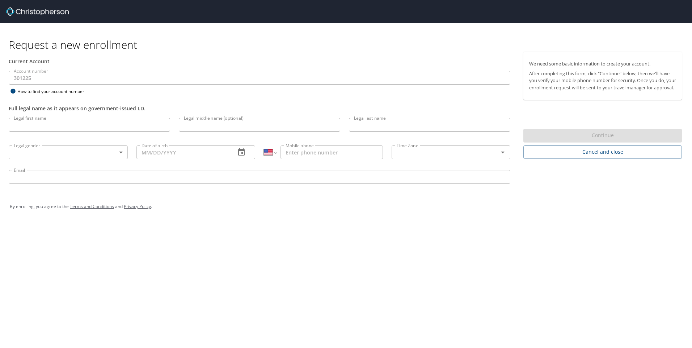 This screenshot has height=348, width=692. I want to click on div: Full legal name as it appears on government-issued I.D., so click(260, 108).